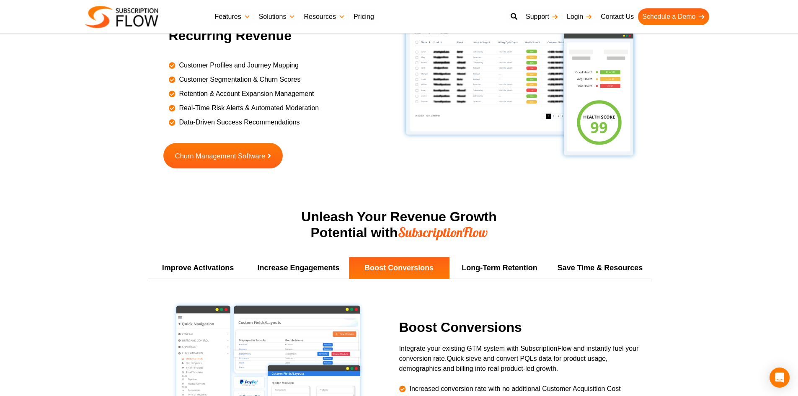  What do you see at coordinates (523, 327) in the screenshot?
I see `h2: Boost Conversions` at bounding box center [523, 327].